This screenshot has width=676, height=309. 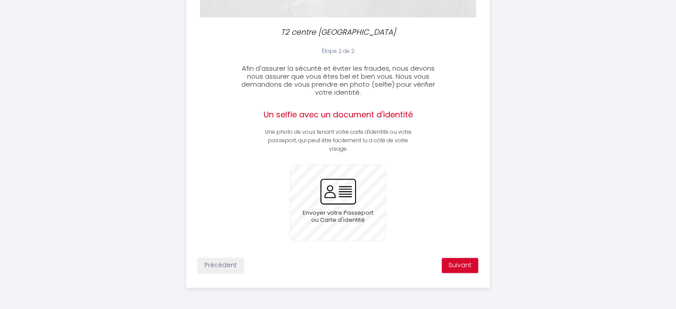 What do you see at coordinates (460, 265) in the screenshot?
I see `button: Suivant` at bounding box center [460, 265].